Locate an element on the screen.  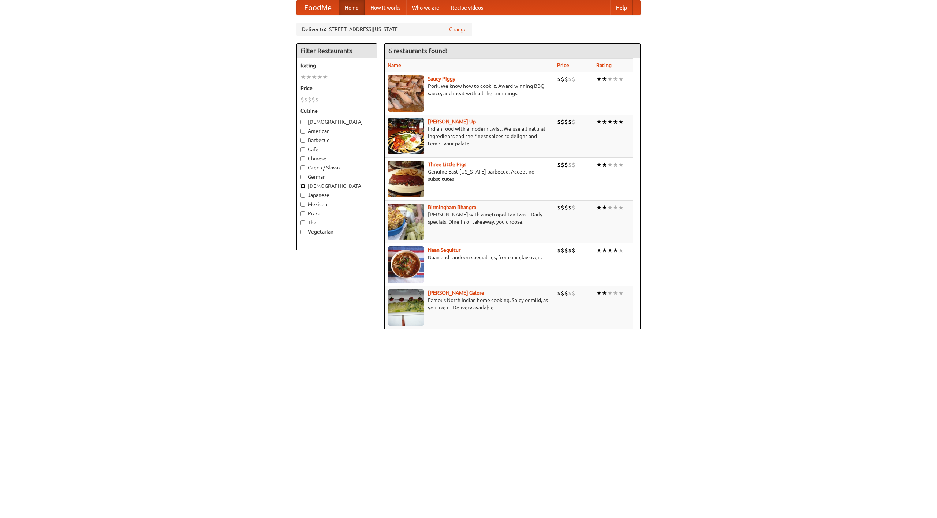
h5: Price is located at coordinates (337, 88).